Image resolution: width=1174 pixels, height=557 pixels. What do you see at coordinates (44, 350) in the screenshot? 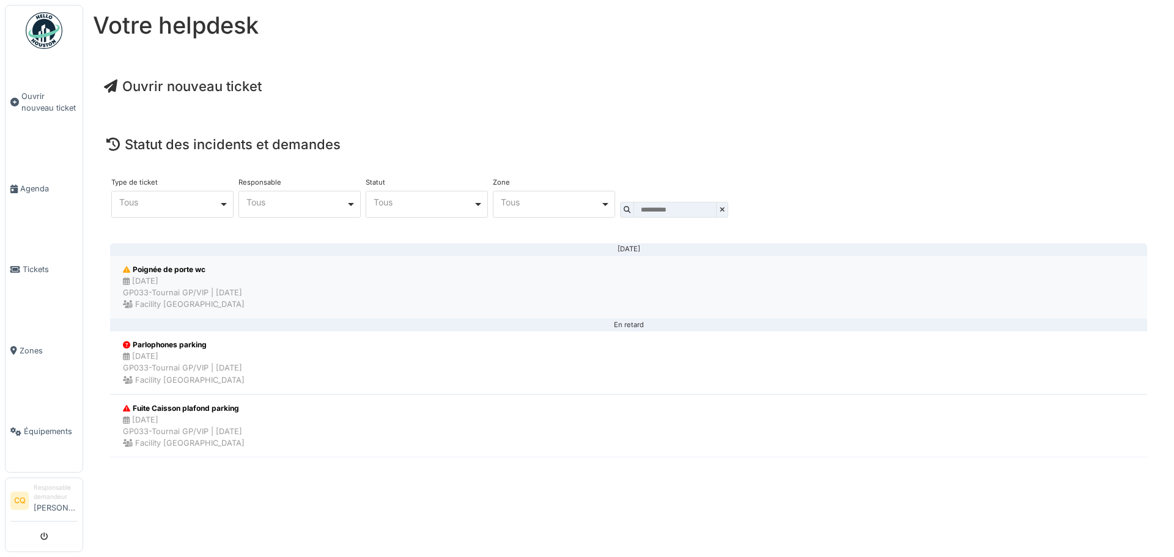
I see `a: Zones` at bounding box center [44, 350].